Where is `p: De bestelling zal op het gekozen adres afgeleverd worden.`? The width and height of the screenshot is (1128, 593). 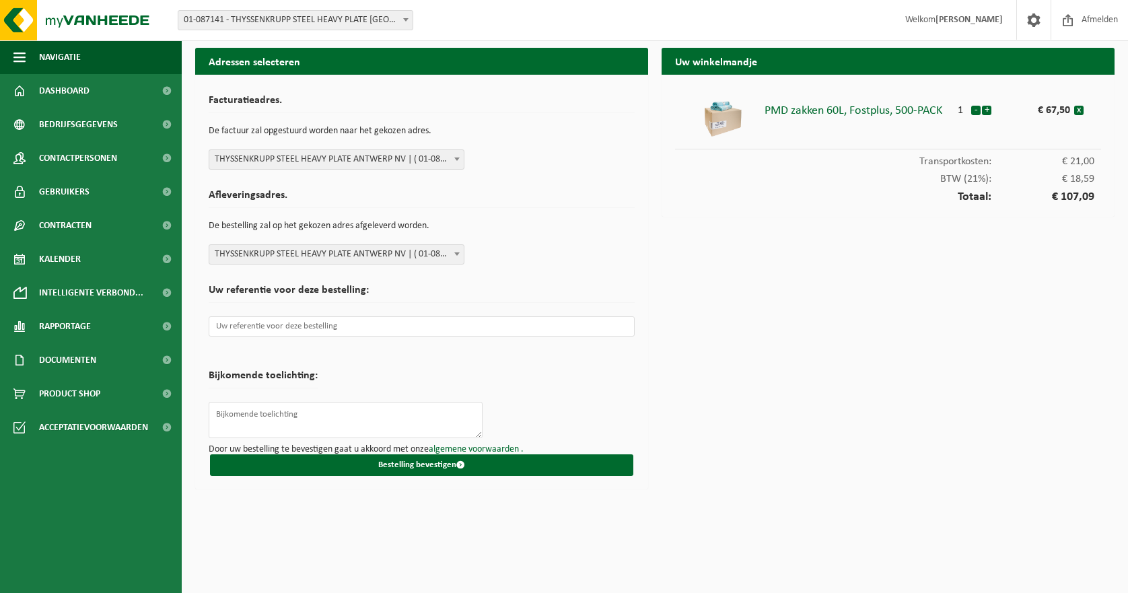 p: De bestelling zal op het gekozen adres afgeleverd worden. is located at coordinates (421, 226).